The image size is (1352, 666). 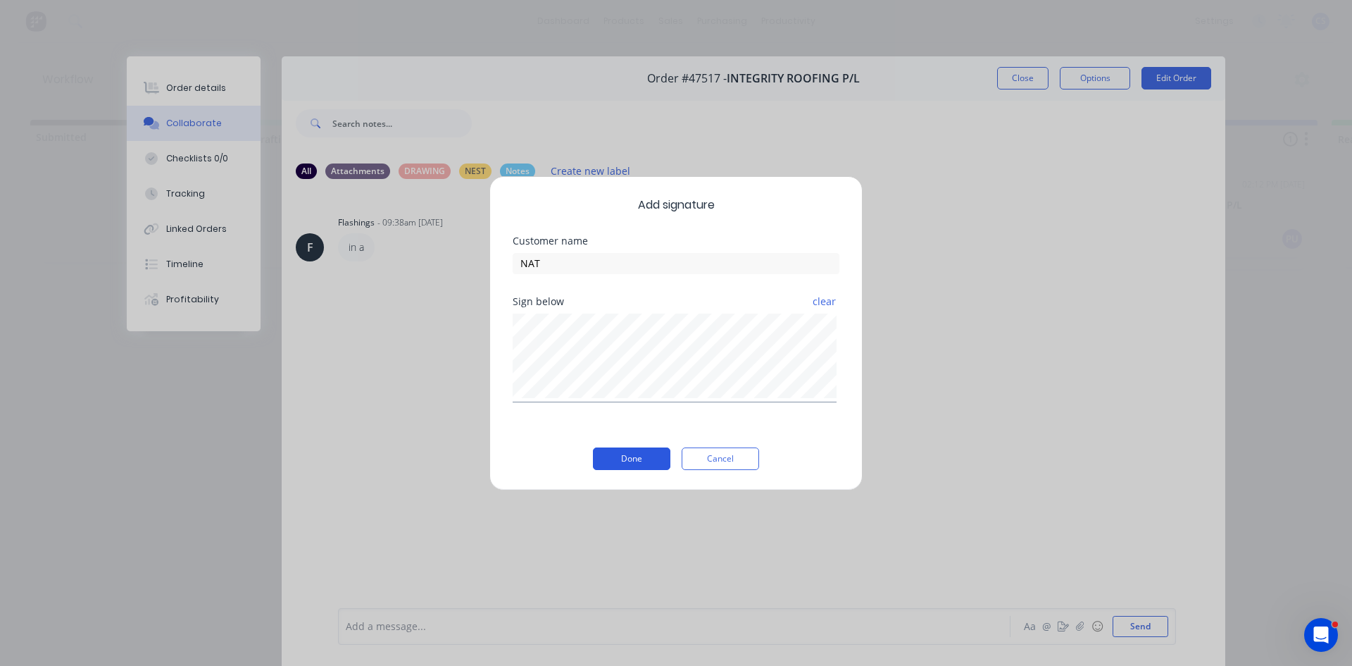 What do you see at coordinates (720, 458) in the screenshot?
I see `button: Cancel` at bounding box center [720, 458].